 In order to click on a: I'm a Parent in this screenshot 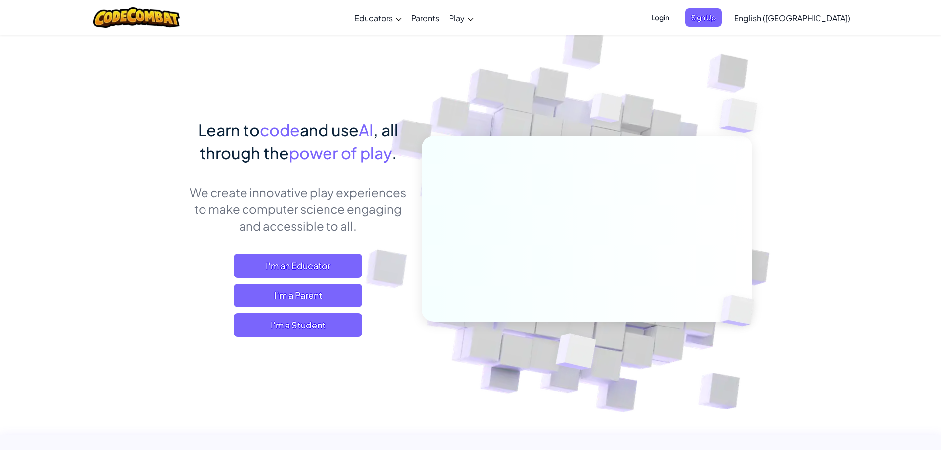, I will do `click(298, 295)`.